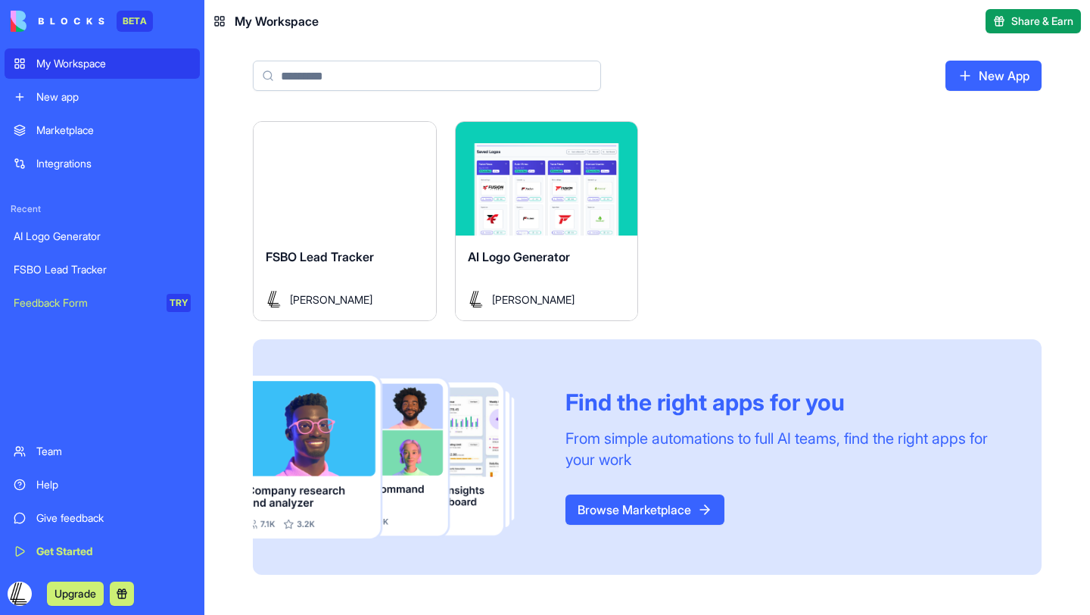  Describe the element at coordinates (785, 449) in the screenshot. I see `div: From simple automations to full AI teams, find the right apps for your work` at that location.